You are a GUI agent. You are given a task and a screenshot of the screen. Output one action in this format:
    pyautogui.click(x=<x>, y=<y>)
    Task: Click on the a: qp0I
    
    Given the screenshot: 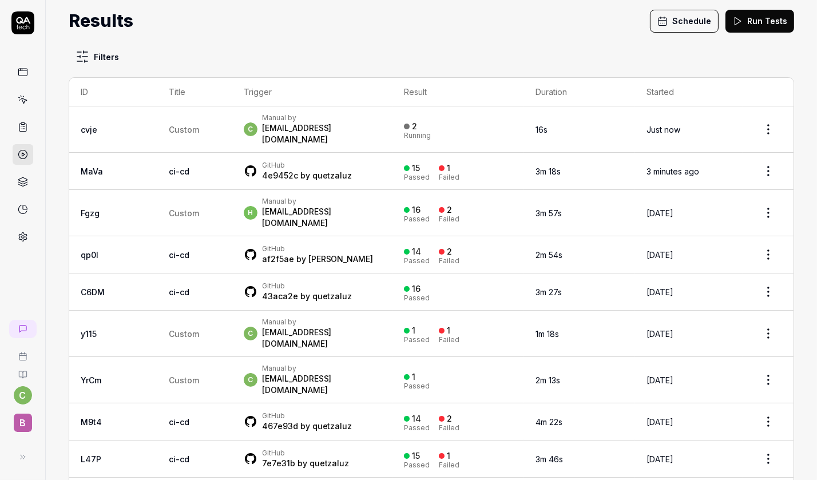 What is the action you would take?
    pyautogui.click(x=89, y=255)
    